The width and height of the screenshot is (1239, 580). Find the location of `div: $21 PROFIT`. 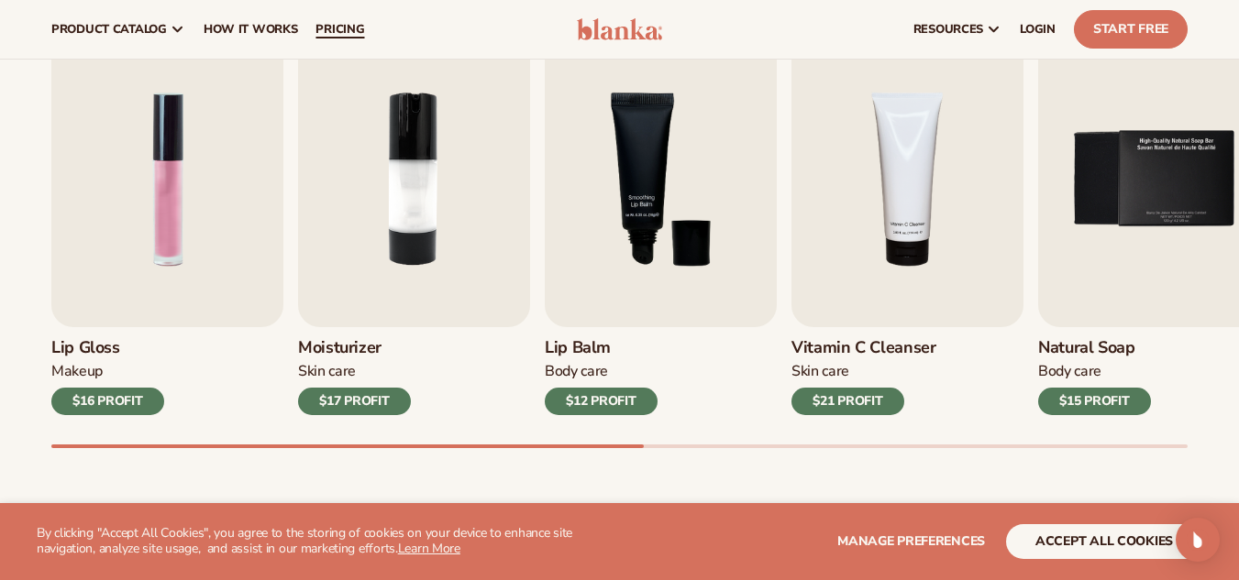

div: $21 PROFIT is located at coordinates (847, 402).